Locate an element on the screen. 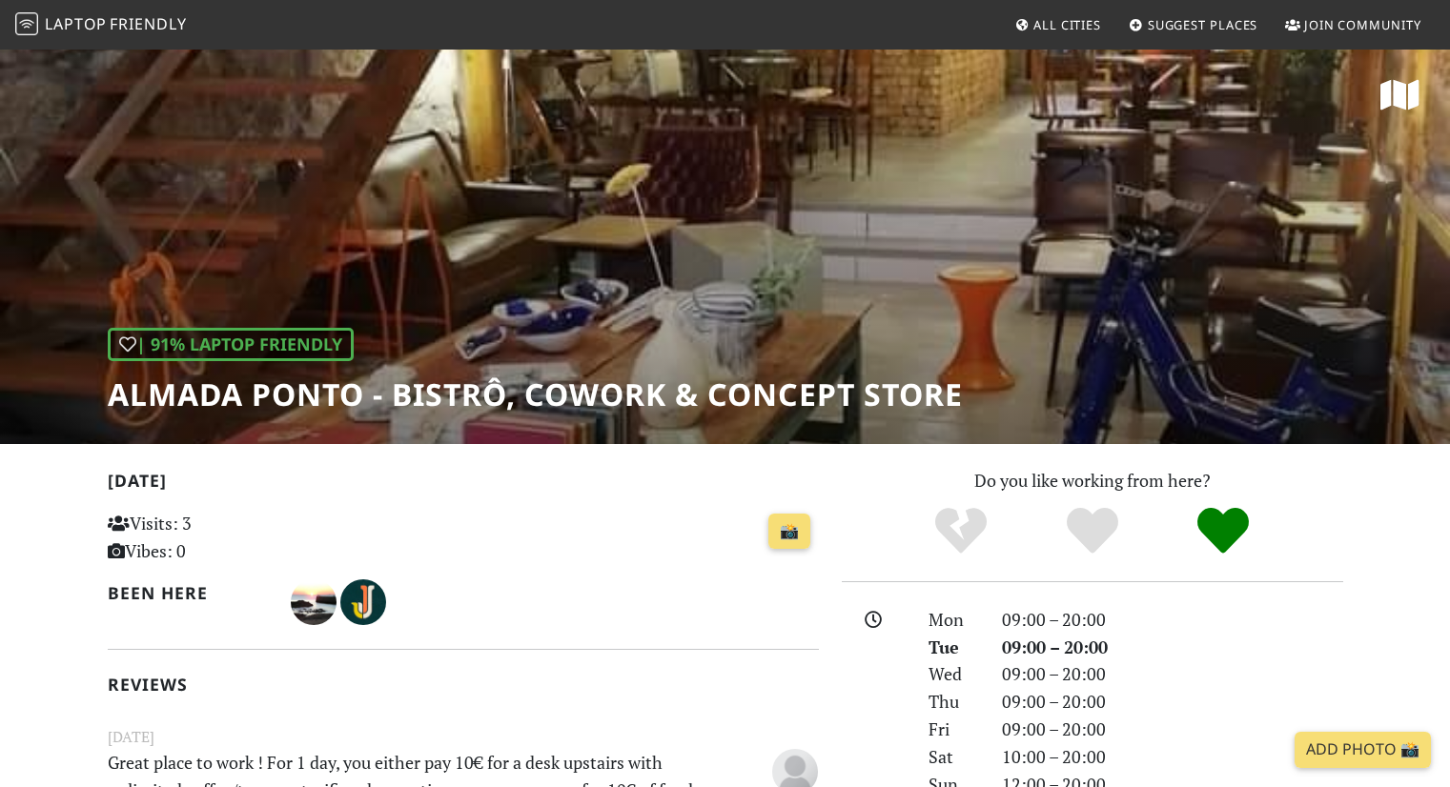 Image resolution: width=1450 pixels, height=787 pixels. div: Sat is located at coordinates (953, 757).